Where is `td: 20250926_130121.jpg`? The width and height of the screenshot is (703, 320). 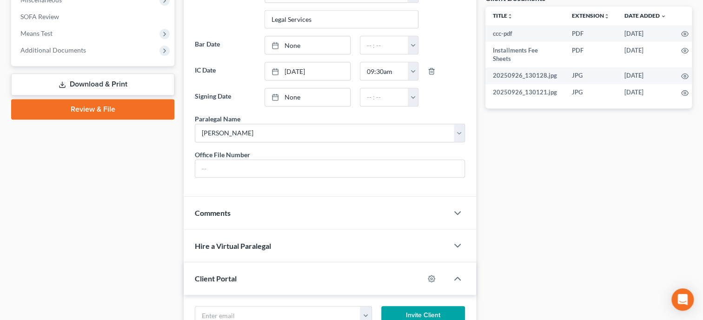
td: 20250926_130121.jpg is located at coordinates (525, 93).